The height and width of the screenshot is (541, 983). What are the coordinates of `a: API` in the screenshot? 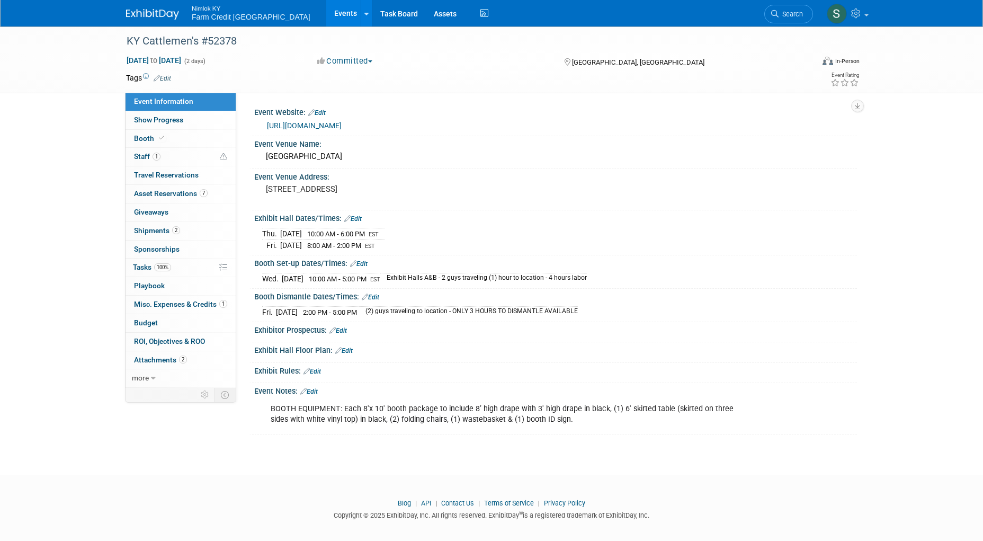 It's located at (426, 503).